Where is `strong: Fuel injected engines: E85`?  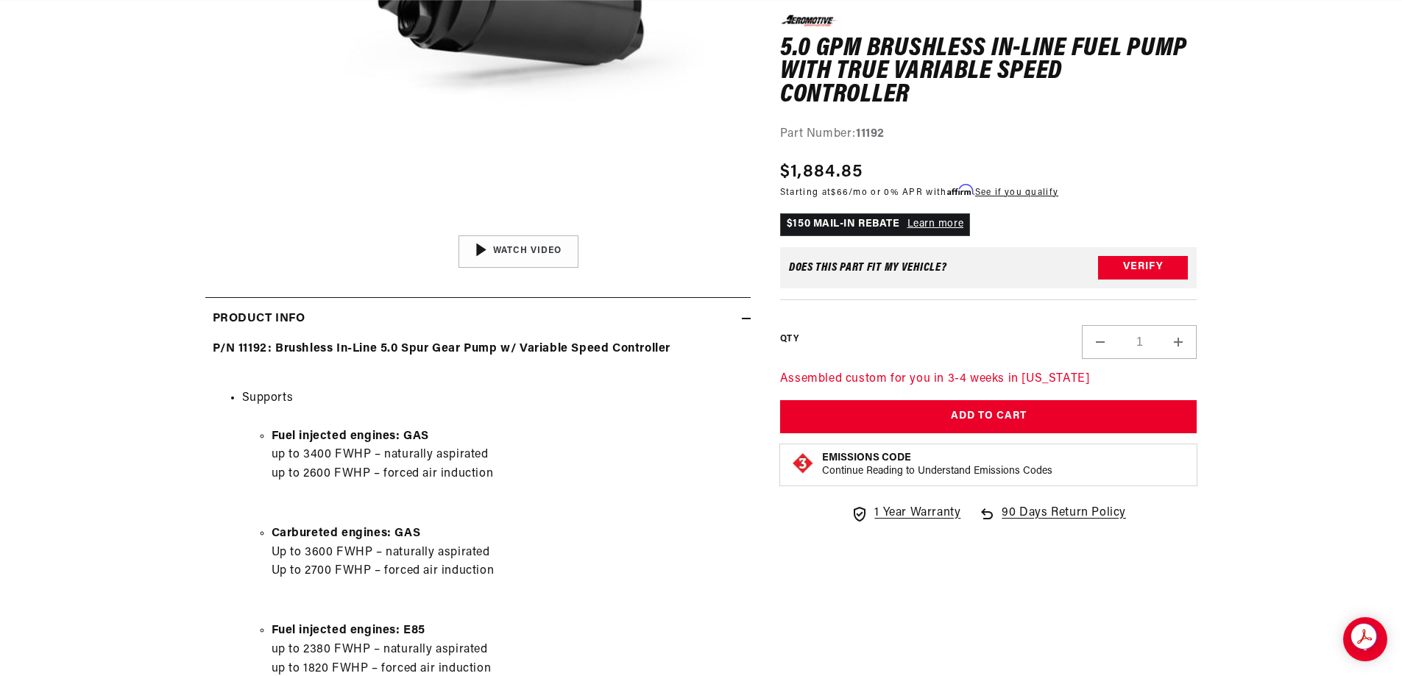
strong: Fuel injected engines: E85 is located at coordinates (349, 631).